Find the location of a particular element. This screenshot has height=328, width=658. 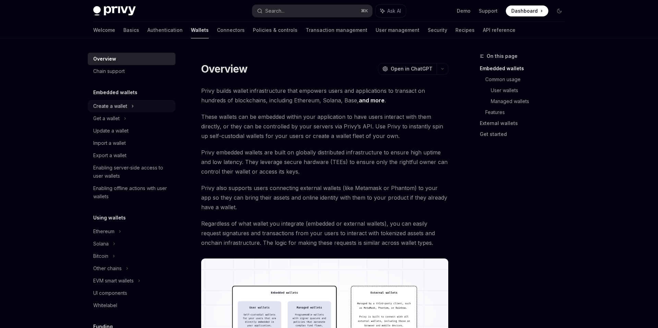

button: Search...⌘K is located at coordinates (312, 11).